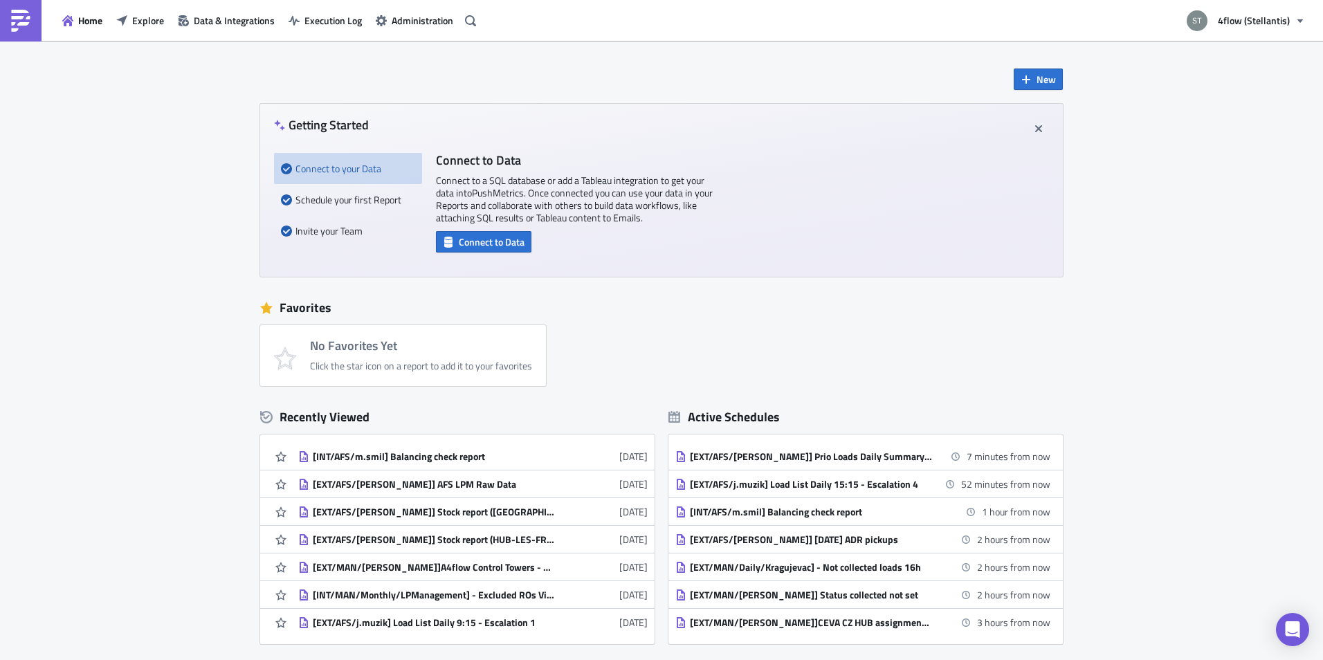 The width and height of the screenshot is (1323, 660). What do you see at coordinates (633, 567) in the screenshot?
I see `time: 2025-10-07T07:25:53Z` at bounding box center [633, 567].